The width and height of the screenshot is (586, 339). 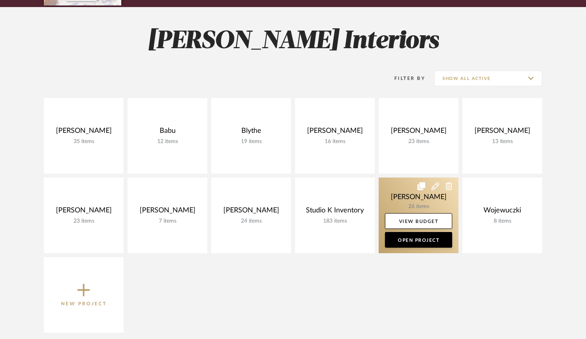 I want to click on div: 35 items, so click(x=84, y=141).